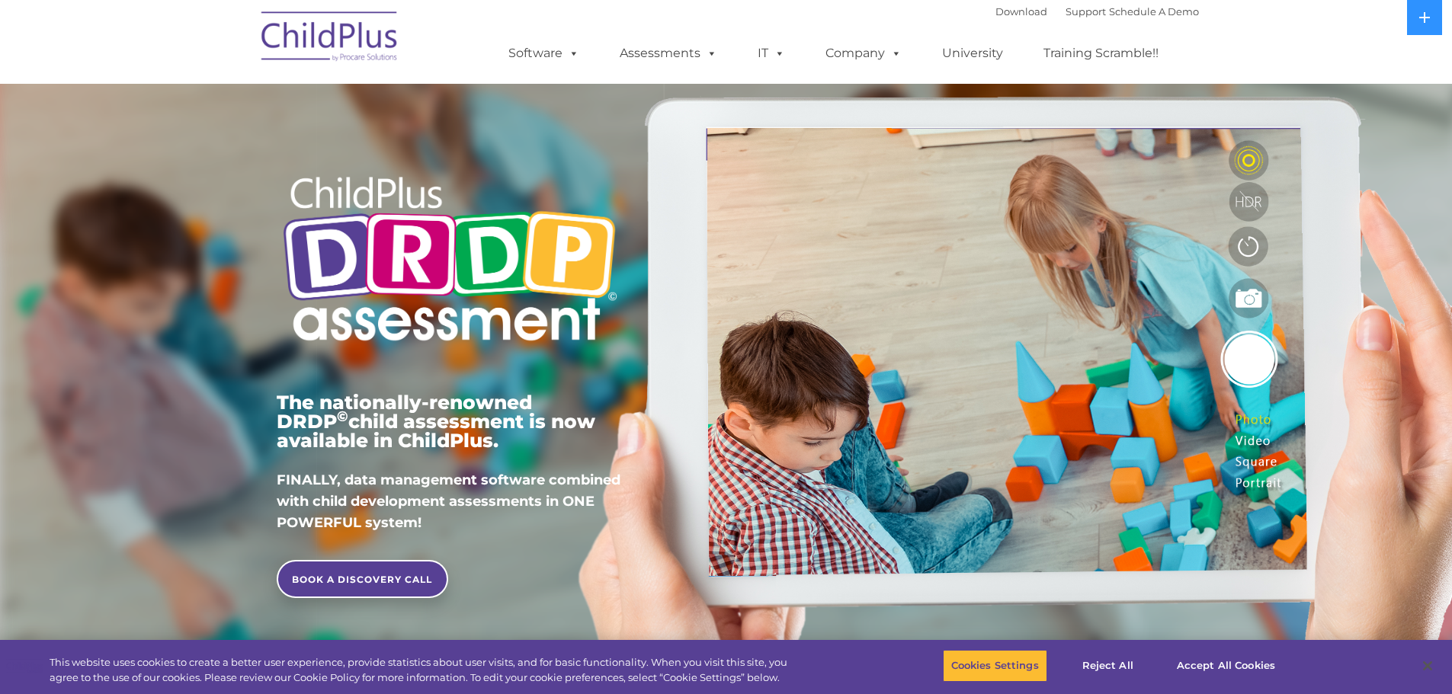  Describe the element at coordinates (1428, 666) in the screenshot. I see `button: Close` at that location.